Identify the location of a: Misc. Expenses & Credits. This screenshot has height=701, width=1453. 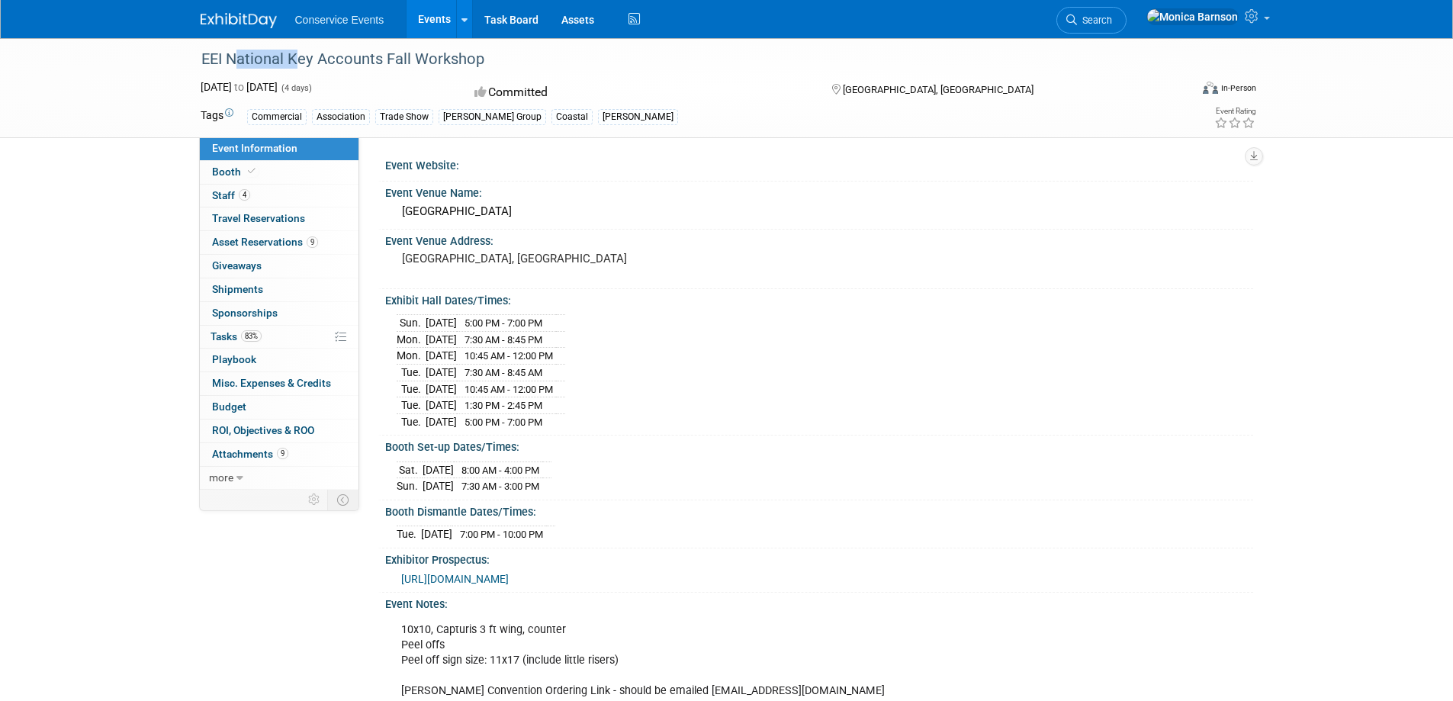
(279, 384).